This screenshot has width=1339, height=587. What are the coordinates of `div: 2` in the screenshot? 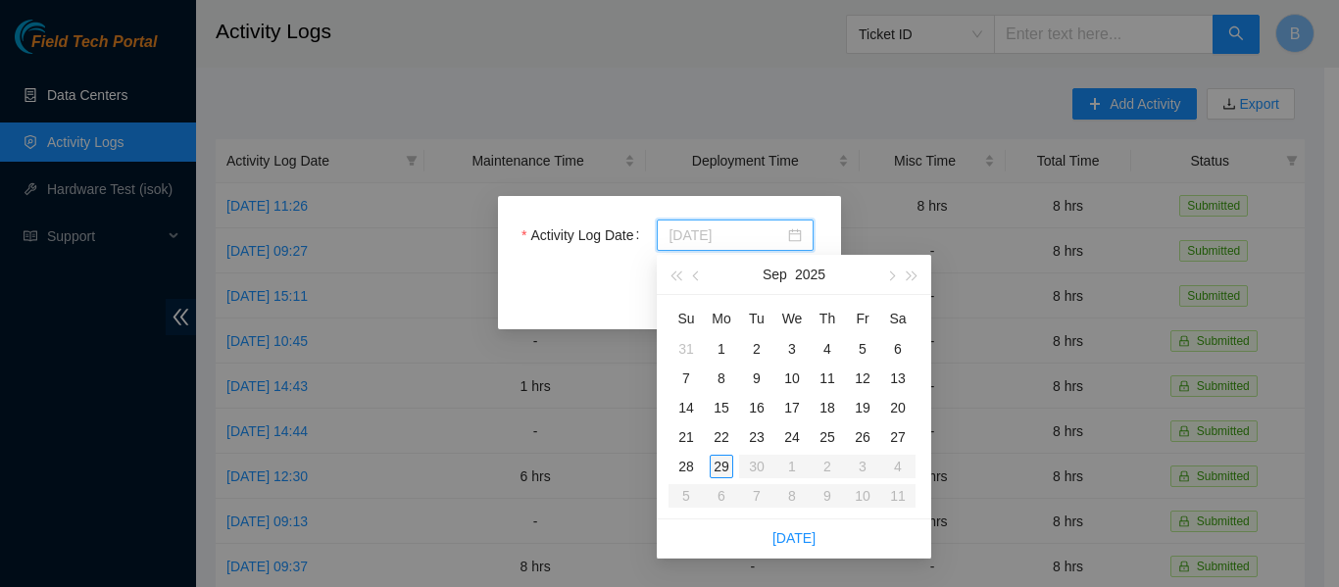 It's located at (757, 349).